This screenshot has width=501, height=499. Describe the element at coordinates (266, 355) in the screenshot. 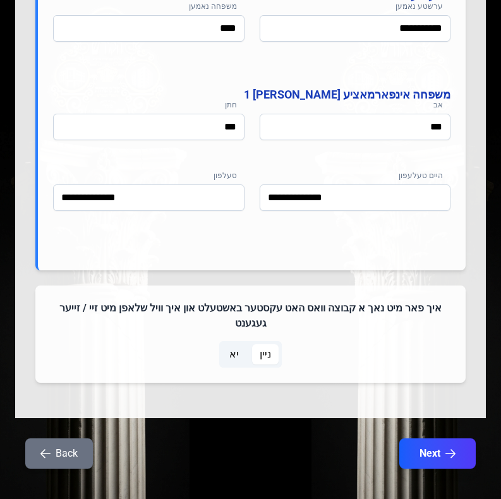

I see `span: ניין` at that location.